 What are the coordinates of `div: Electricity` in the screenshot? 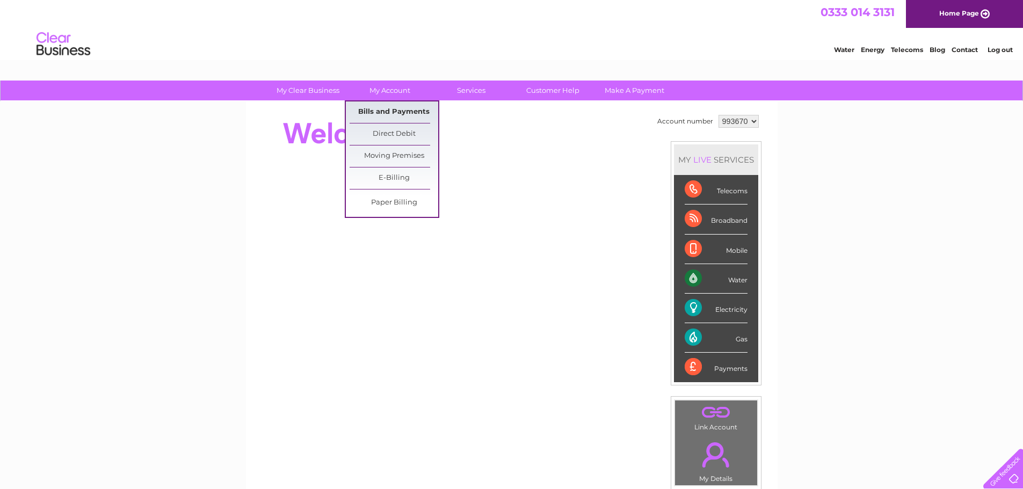 It's located at (716, 308).